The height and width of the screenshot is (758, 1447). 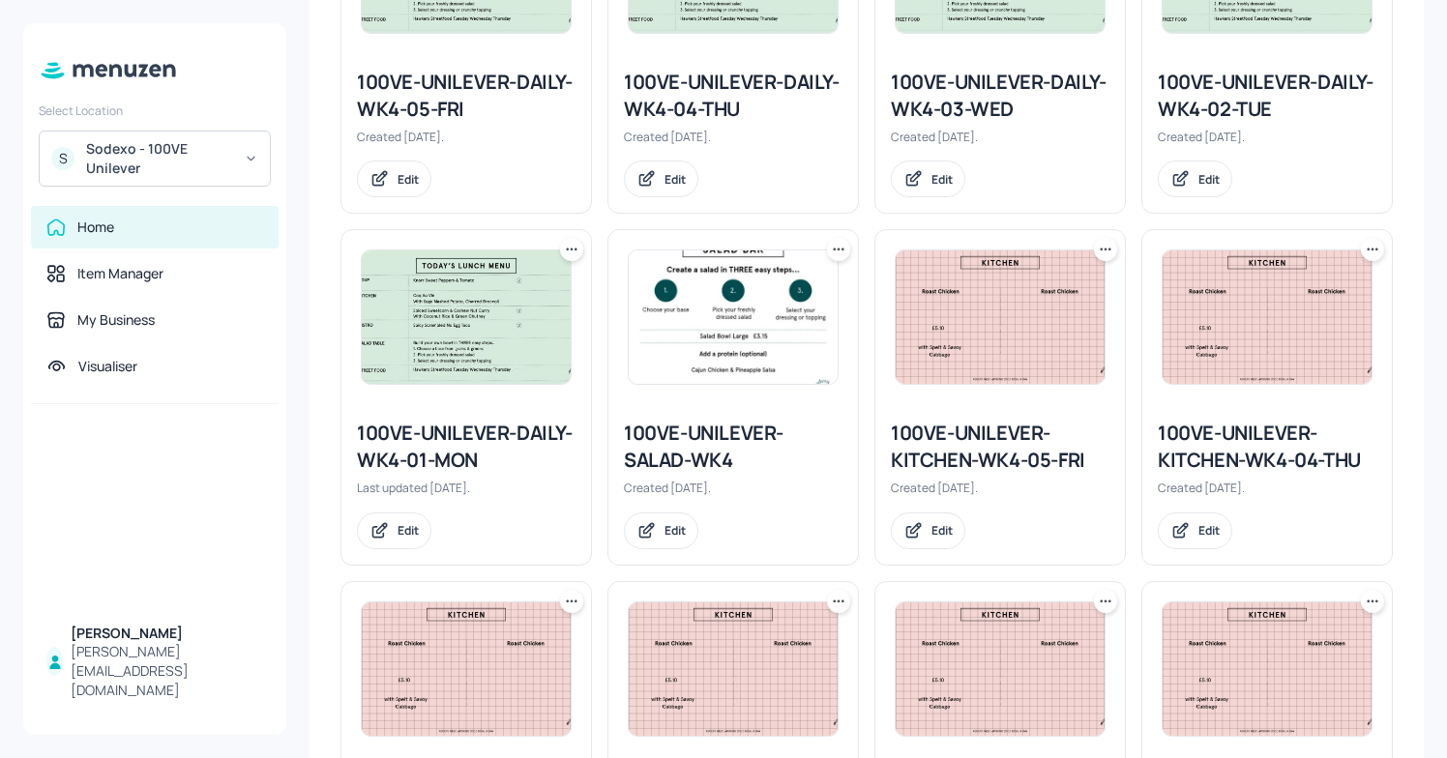 I want to click on div: 100VE-UNILEVER-SALAD-WK4, so click(x=733, y=447).